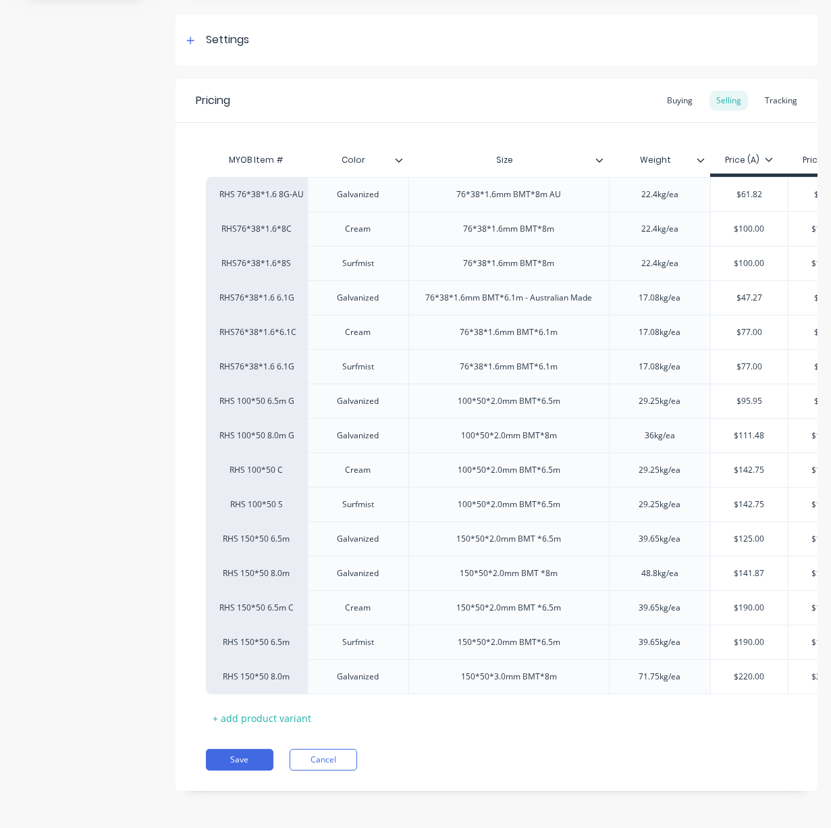  What do you see at coordinates (509, 435) in the screenshot?
I see `div: 100*50*2.0mm BMT*8m` at bounding box center [509, 435].